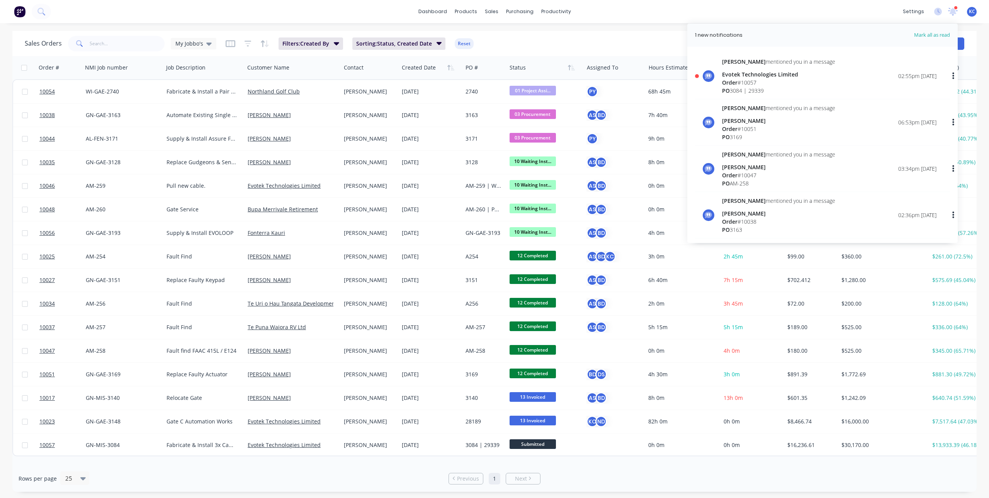  Describe the element at coordinates (533, 90) in the screenshot. I see `span: 01 Project Assi...` at that location.